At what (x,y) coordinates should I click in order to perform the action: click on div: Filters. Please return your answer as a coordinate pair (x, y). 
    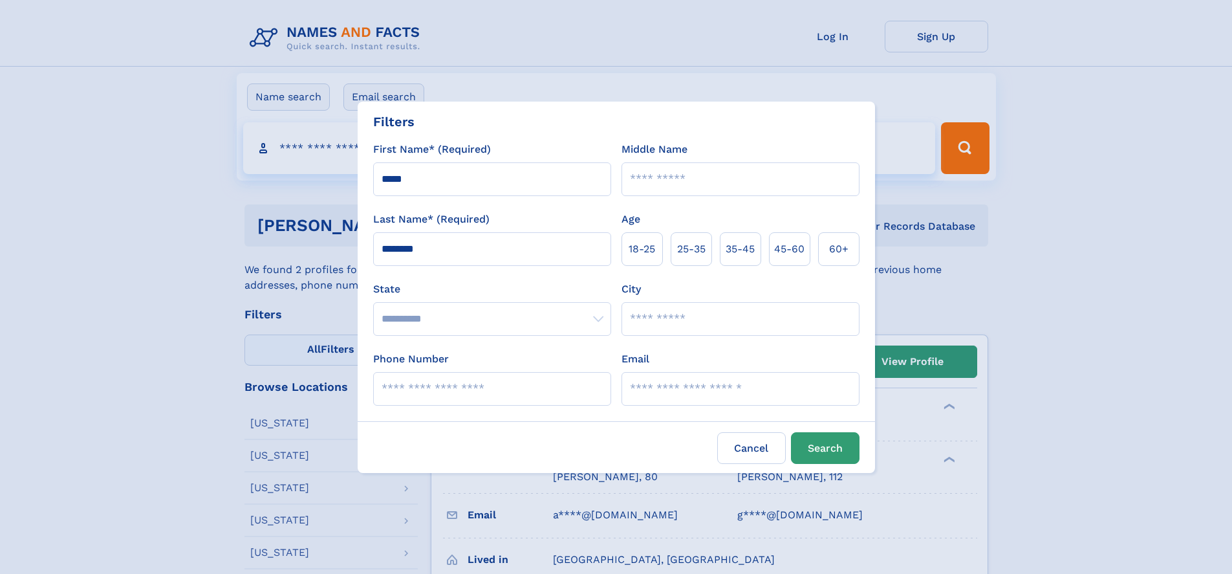
    Looking at the image, I should click on (394, 122).